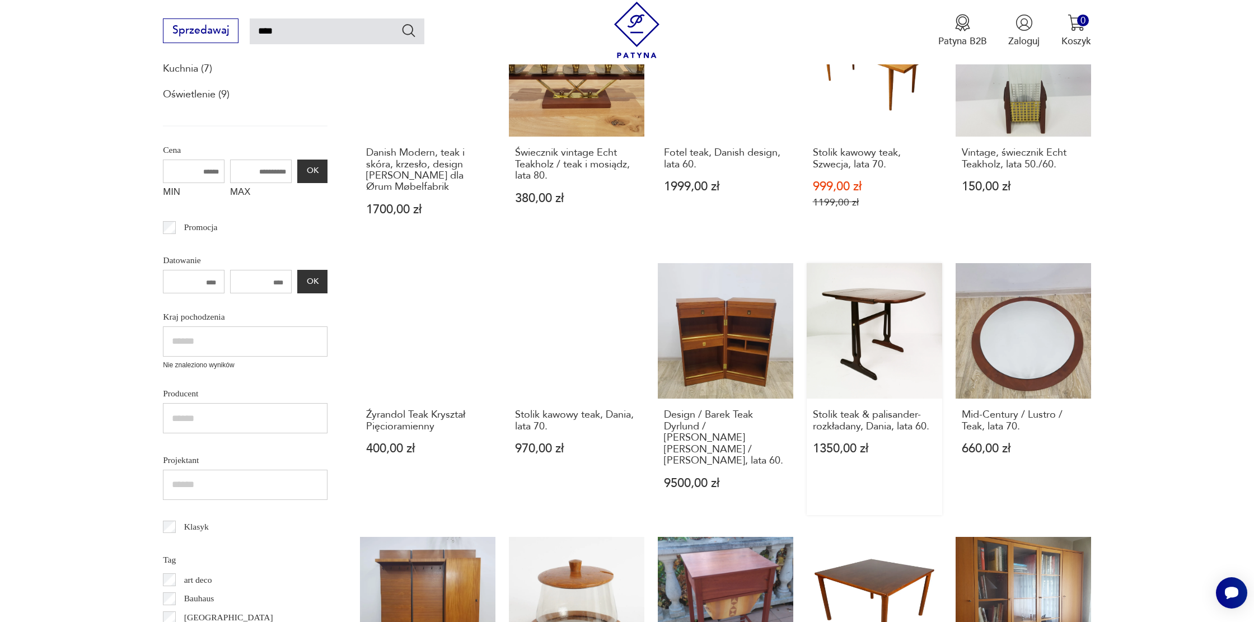 The width and height of the screenshot is (1254, 622). What do you see at coordinates (199, 599) in the screenshot?
I see `p: Bauhaus` at bounding box center [199, 599].